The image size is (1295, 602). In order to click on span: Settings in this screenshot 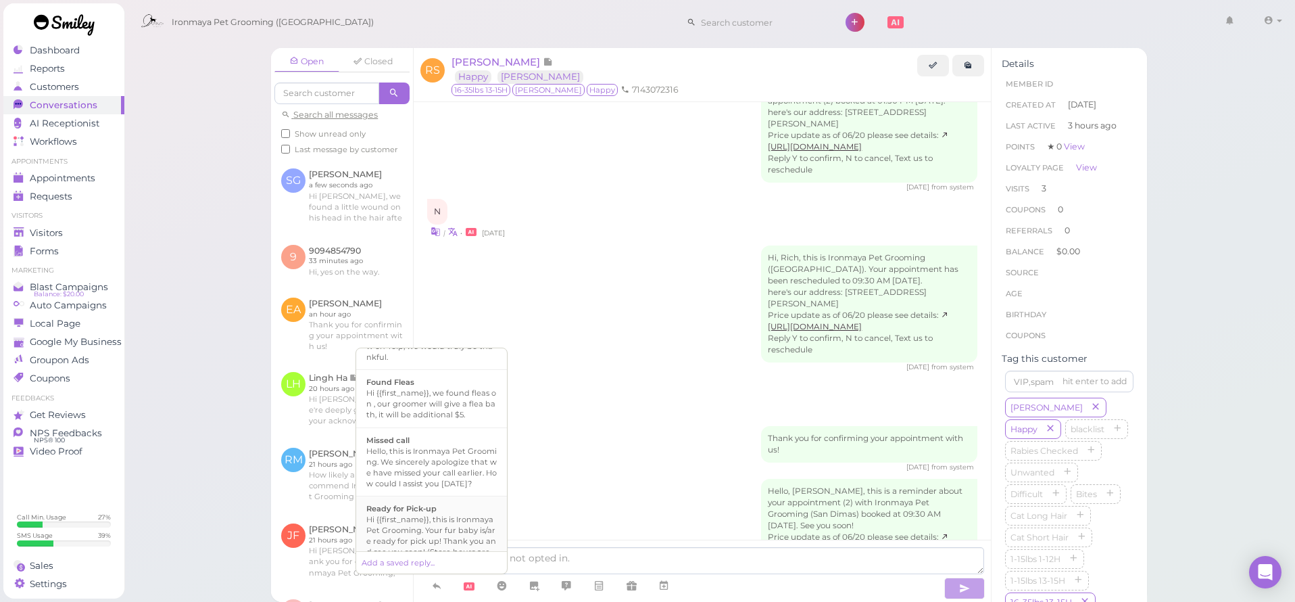, I will do `click(48, 583)`.